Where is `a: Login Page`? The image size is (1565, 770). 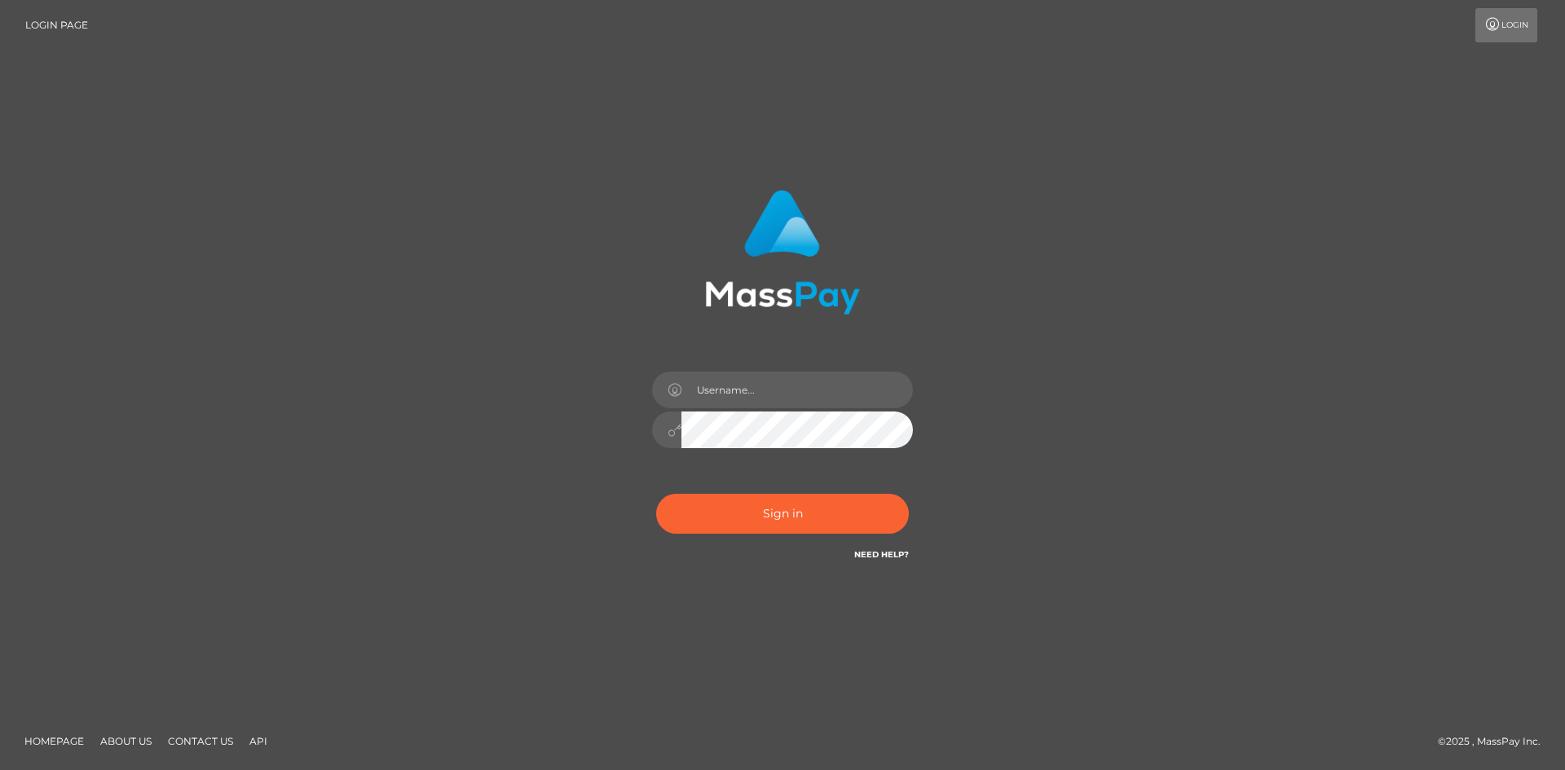
a: Login Page is located at coordinates (56, 25).